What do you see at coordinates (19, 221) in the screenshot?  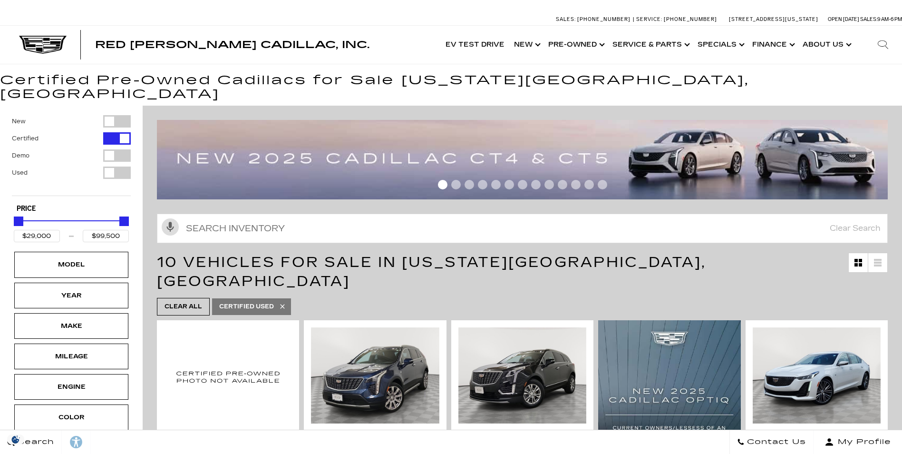 I see `div: Minimum Price` at bounding box center [19, 221].